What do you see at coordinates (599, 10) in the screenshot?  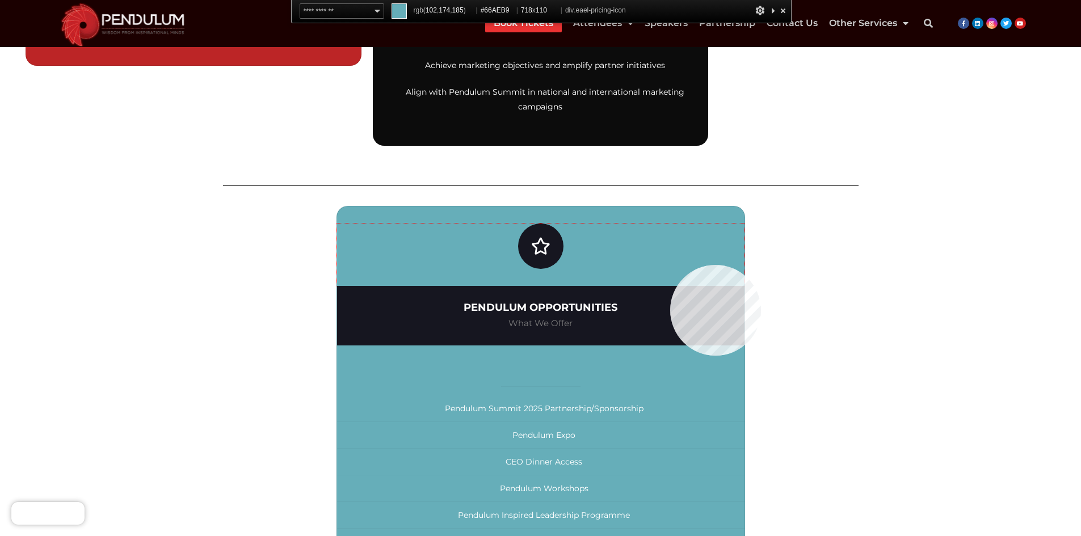 I see `span: .eael-pricing-icon` at bounding box center [599, 10].